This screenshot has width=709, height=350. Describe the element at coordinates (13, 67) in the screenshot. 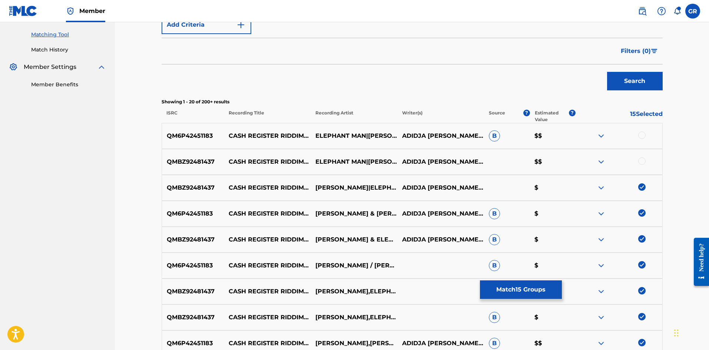

I see `img: Member Settings` at that location.